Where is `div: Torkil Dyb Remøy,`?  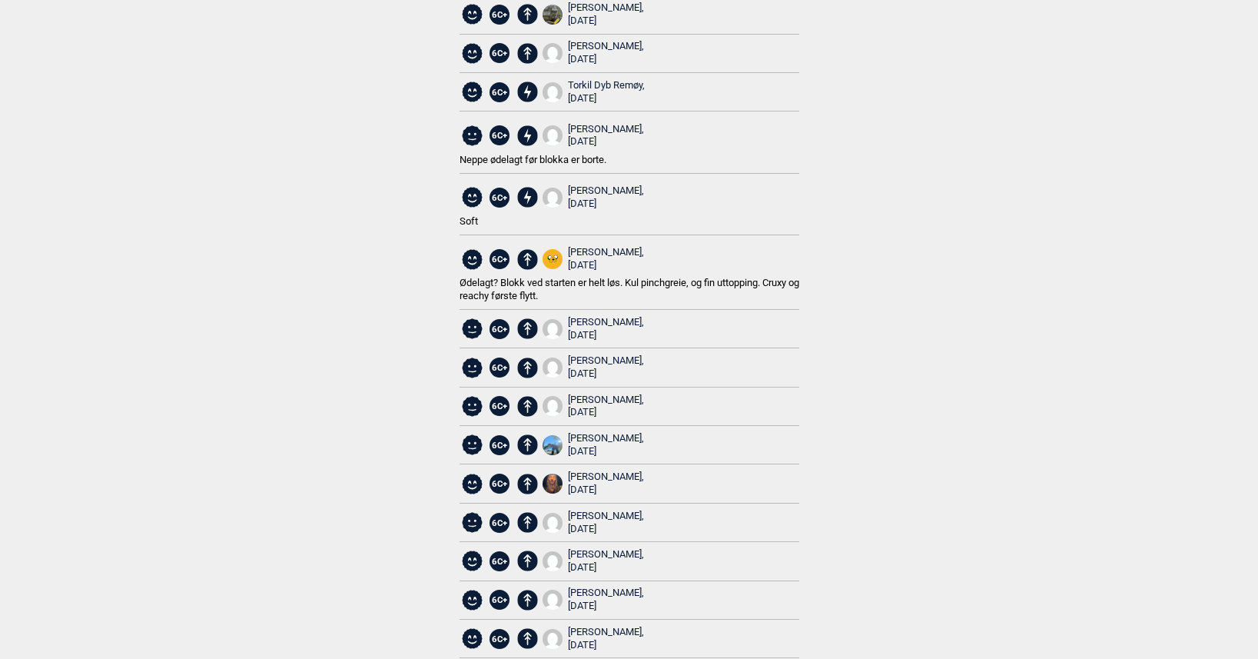
div: Torkil Dyb Remøy, is located at coordinates (606, 92).